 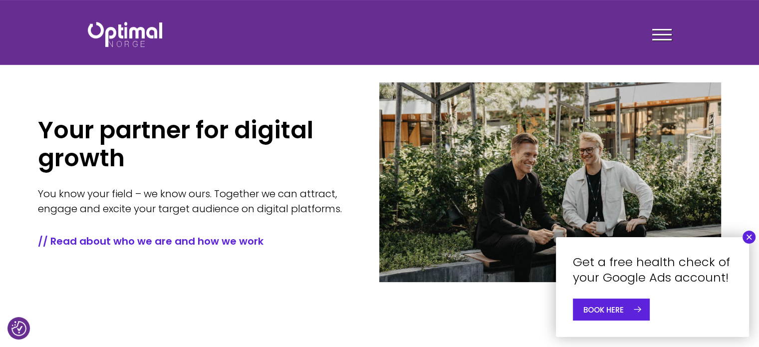 What do you see at coordinates (611, 309) in the screenshot?
I see `a: BOOK HERE` at bounding box center [611, 309].